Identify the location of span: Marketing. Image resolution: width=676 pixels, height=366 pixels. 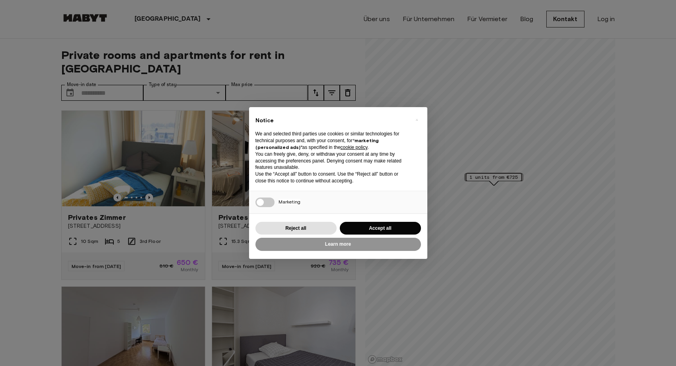
(289, 201).